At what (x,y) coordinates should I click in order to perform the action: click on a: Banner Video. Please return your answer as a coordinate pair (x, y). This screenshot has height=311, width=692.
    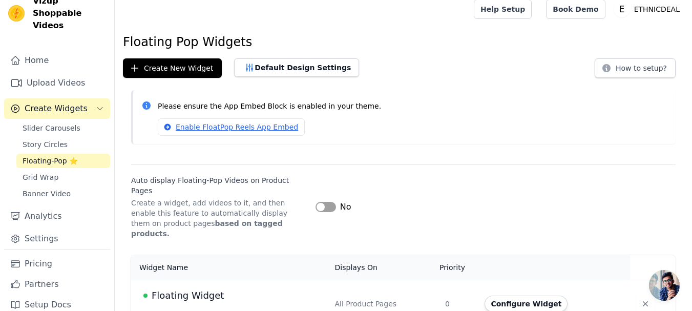
    Looking at the image, I should click on (63, 194).